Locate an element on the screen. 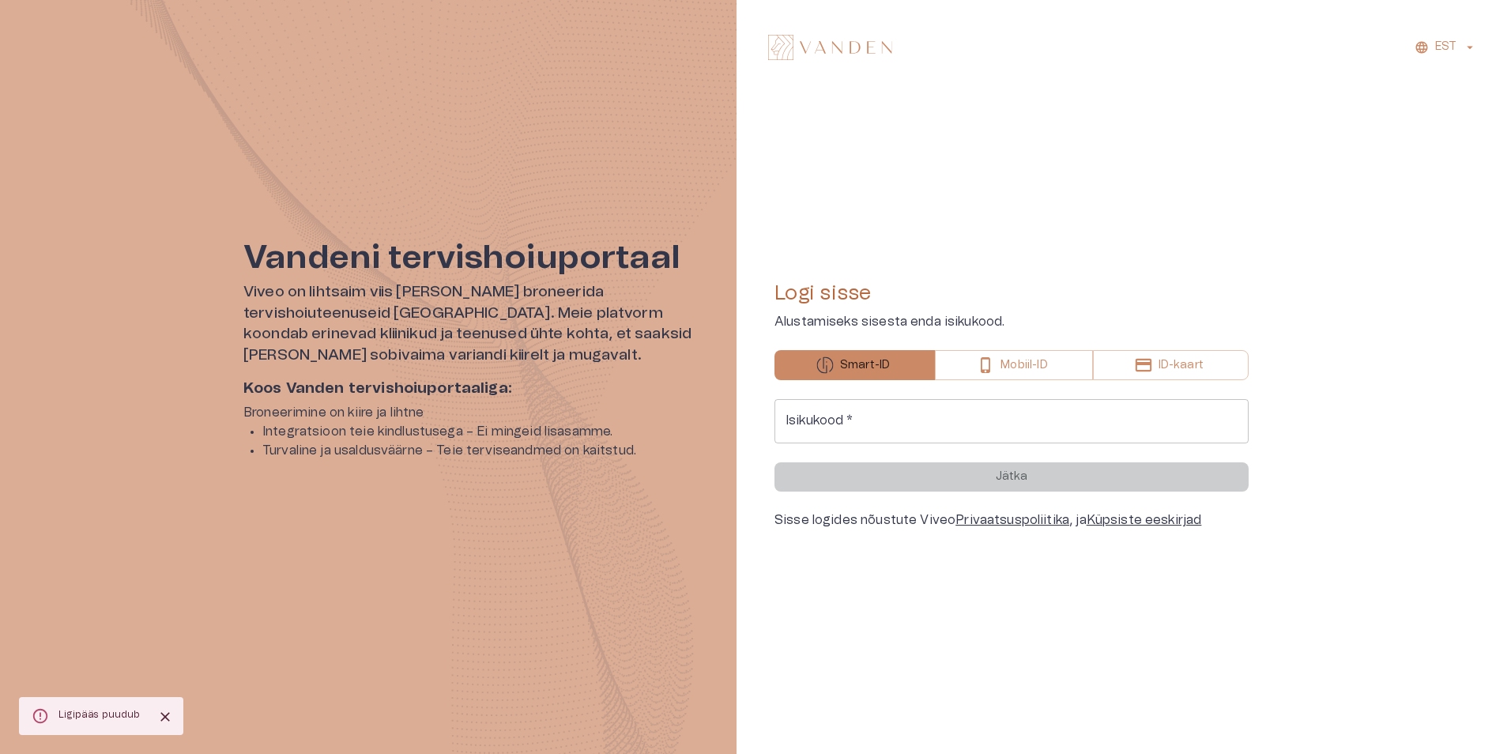  button: Mobiil-ID is located at coordinates (1013, 365).